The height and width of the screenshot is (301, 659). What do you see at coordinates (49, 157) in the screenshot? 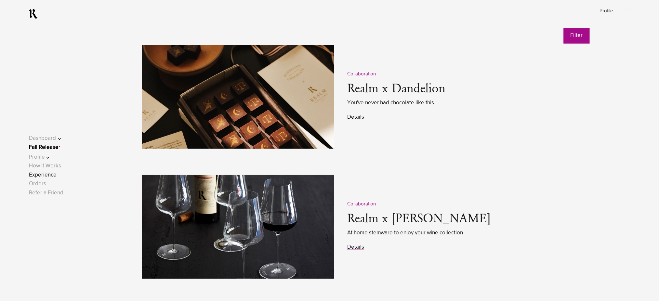
I see `button: Profile` at bounding box center [49, 157].